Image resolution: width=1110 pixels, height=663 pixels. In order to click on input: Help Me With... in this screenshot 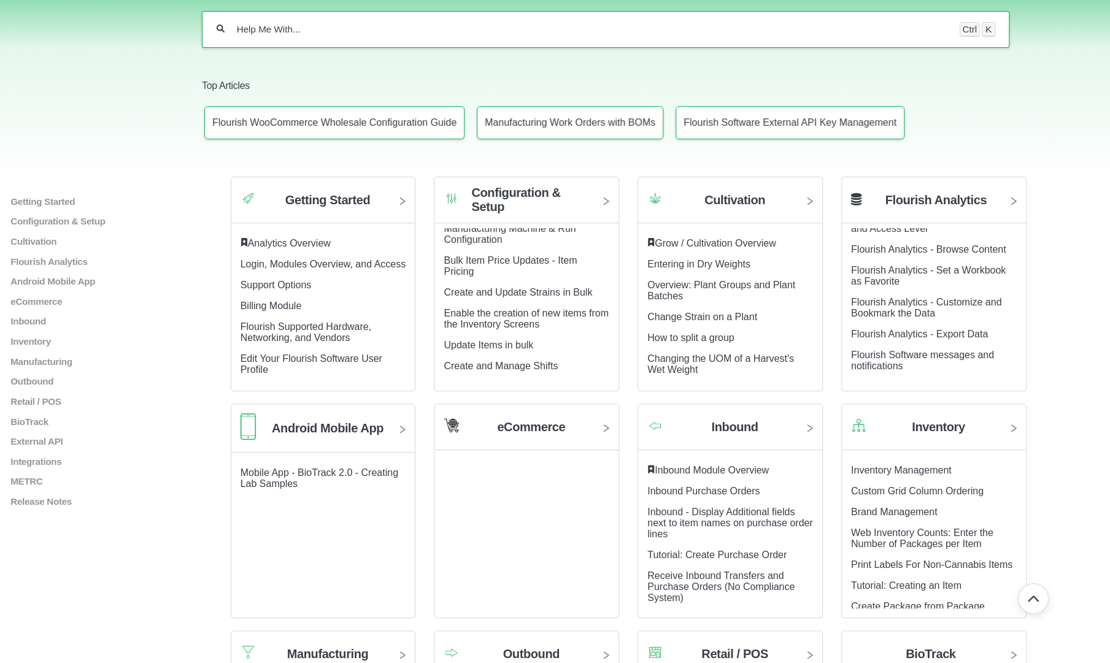, I will do `click(592, 29)`.